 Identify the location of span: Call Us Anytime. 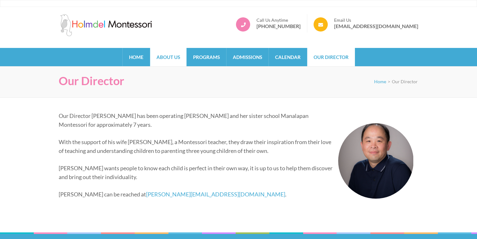
(279, 20).